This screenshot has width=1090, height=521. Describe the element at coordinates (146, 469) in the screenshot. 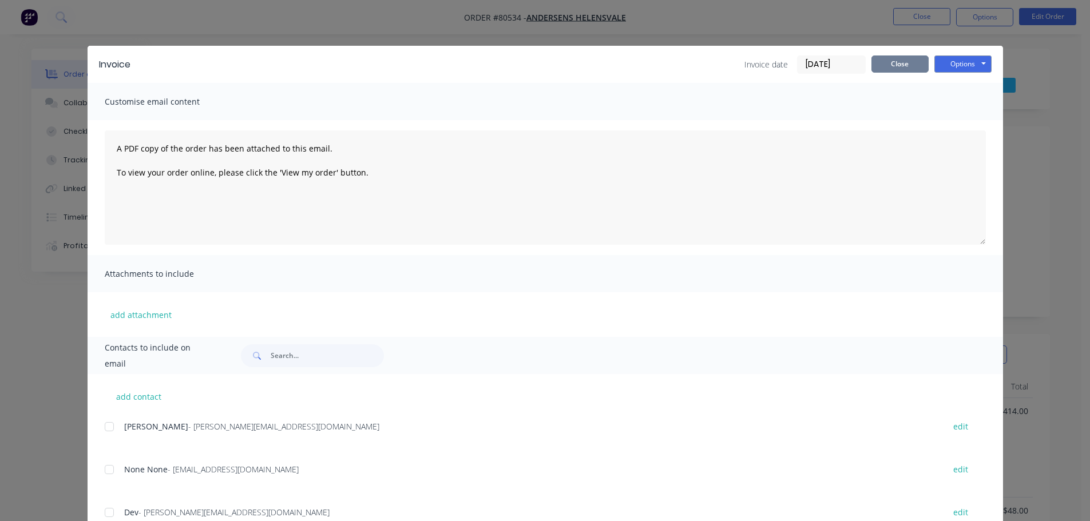

I see `span: None None` at that location.